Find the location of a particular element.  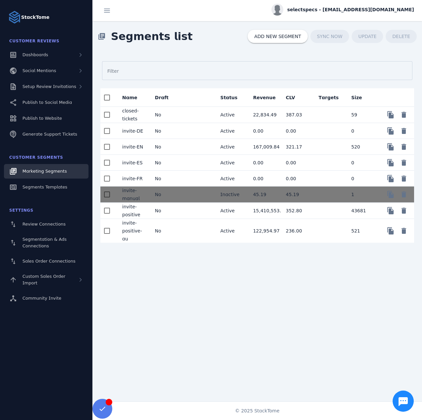

mat-cell: 521 is located at coordinates (362, 231).